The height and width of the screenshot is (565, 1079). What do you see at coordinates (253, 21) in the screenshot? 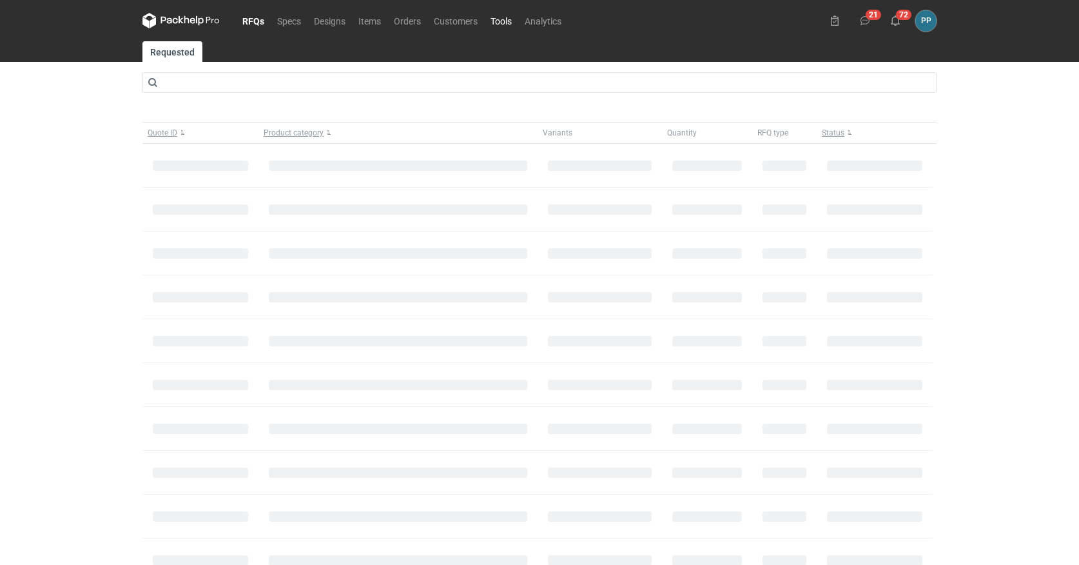
I see `a: RFQs` at bounding box center [253, 21].